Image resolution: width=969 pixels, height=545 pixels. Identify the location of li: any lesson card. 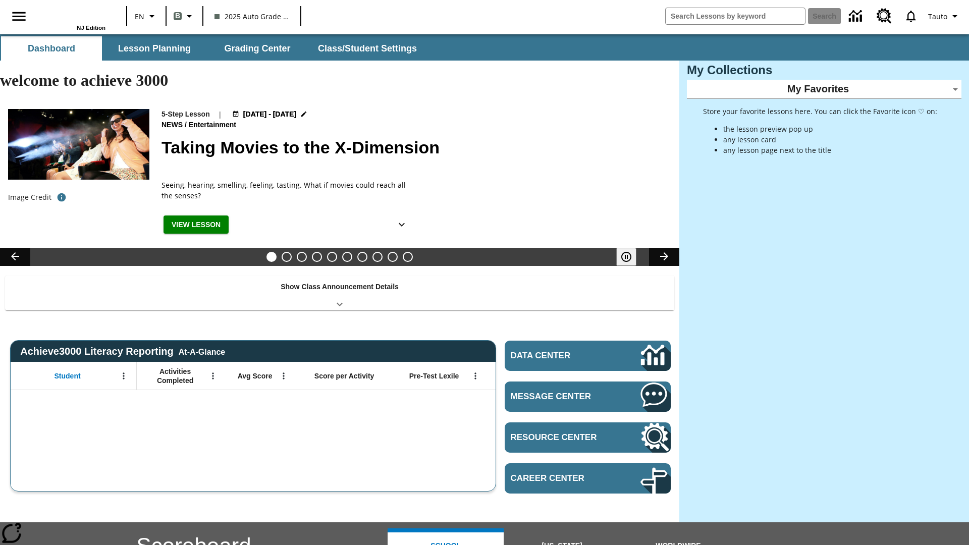
(830, 139).